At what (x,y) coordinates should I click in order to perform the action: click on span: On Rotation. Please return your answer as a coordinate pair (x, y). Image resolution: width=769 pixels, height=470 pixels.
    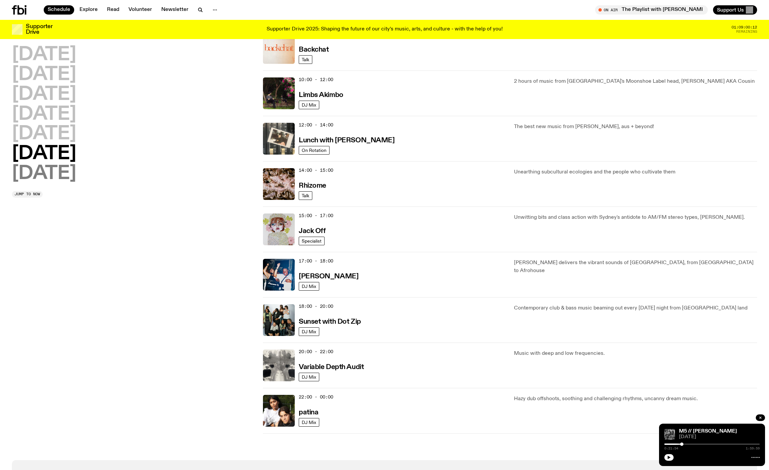
    Looking at the image, I should click on (314, 150).